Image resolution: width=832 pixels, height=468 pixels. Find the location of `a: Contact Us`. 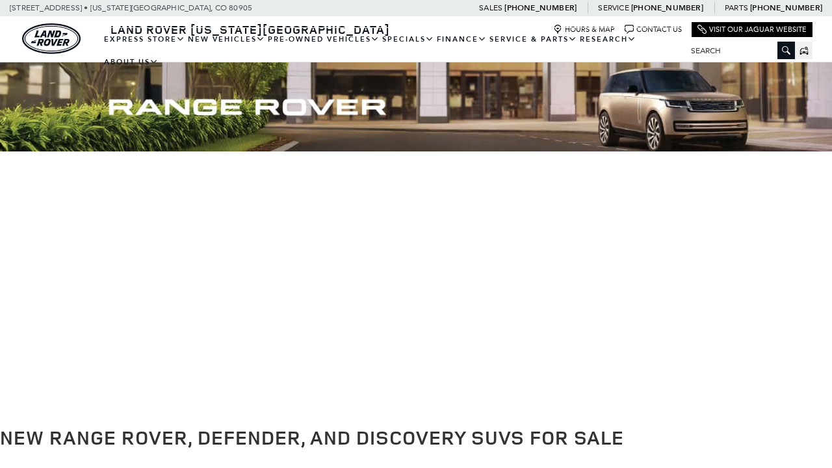

a: Contact Us is located at coordinates (653, 29).